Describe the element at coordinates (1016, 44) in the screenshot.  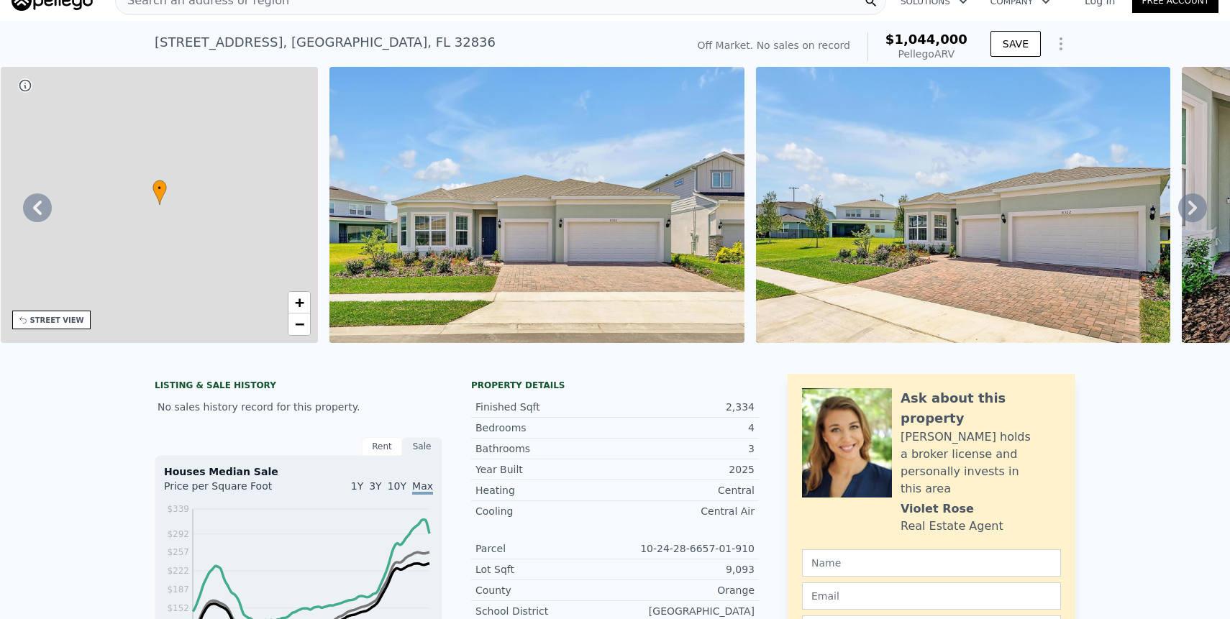
I see `button: SAVE` at that location.